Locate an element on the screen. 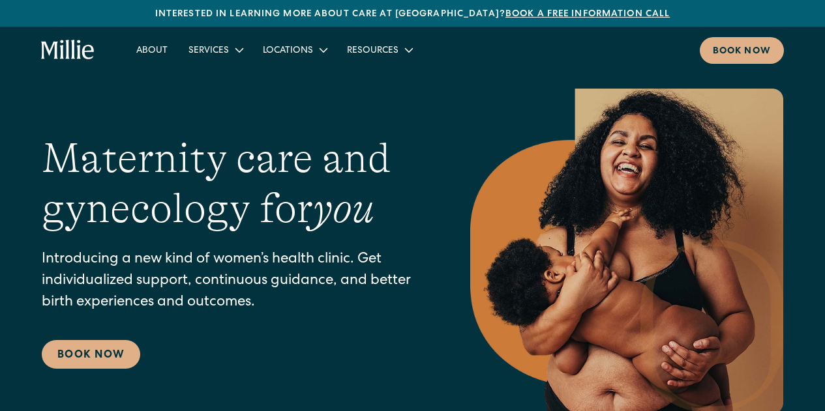  a: Book now is located at coordinates (741, 50).